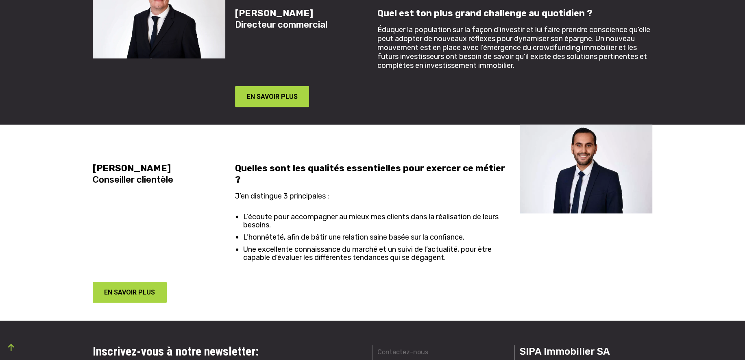 Image resolution: width=745 pixels, height=360 pixels. What do you see at coordinates (485, 13) in the screenshot?
I see `strong: Quel est ton plus grand challenge au quotidien ?` at bounding box center [485, 13].